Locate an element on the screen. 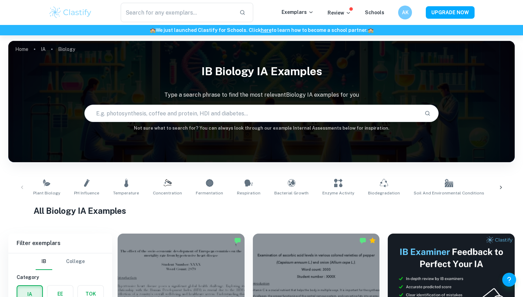 The image size is (523, 297). input: E.g. photosynthesis, coffee and protein, HDI and diabetes... is located at coordinates (252, 113).